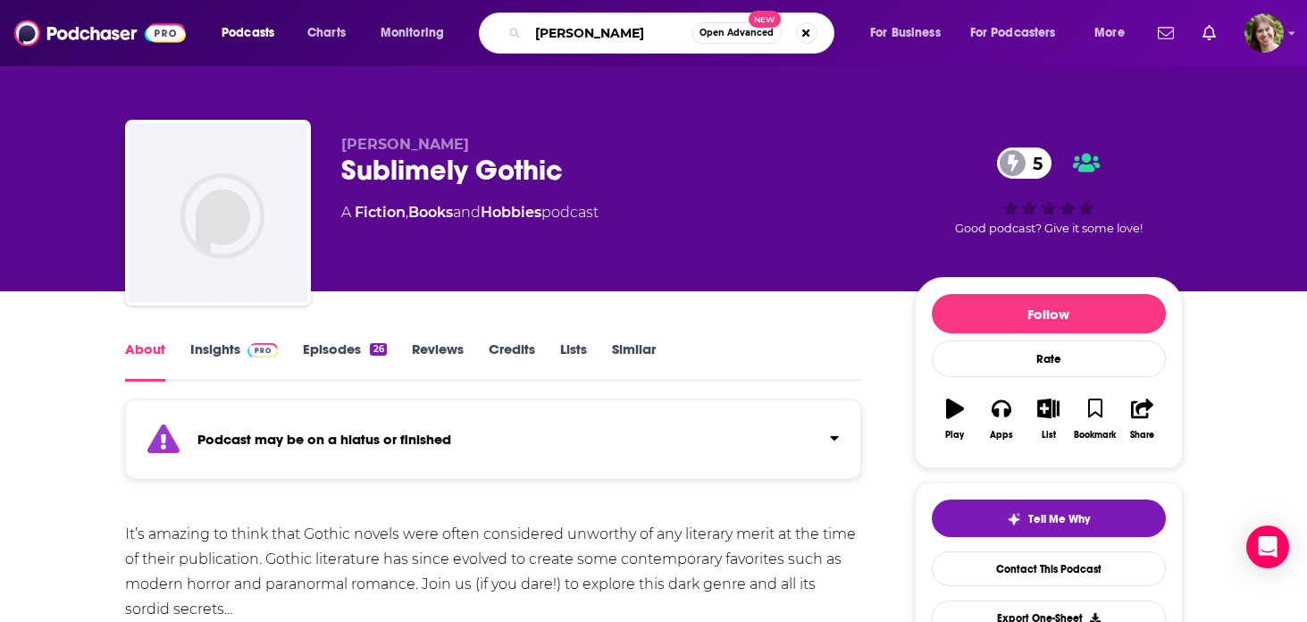 The width and height of the screenshot is (1307, 622). What do you see at coordinates (512, 361) in the screenshot?
I see `a: Credits` at bounding box center [512, 361].